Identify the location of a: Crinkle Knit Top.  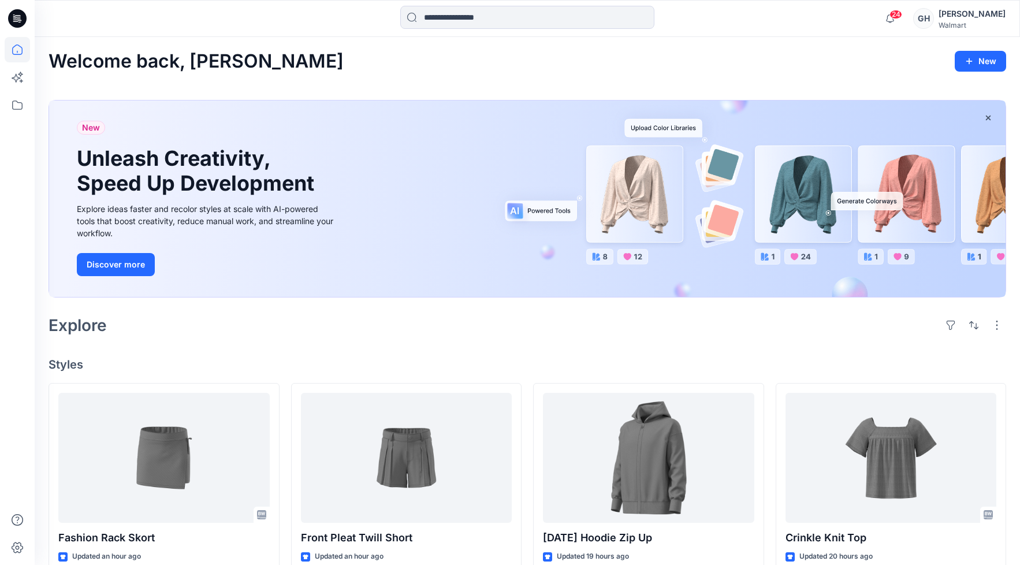
(891, 458).